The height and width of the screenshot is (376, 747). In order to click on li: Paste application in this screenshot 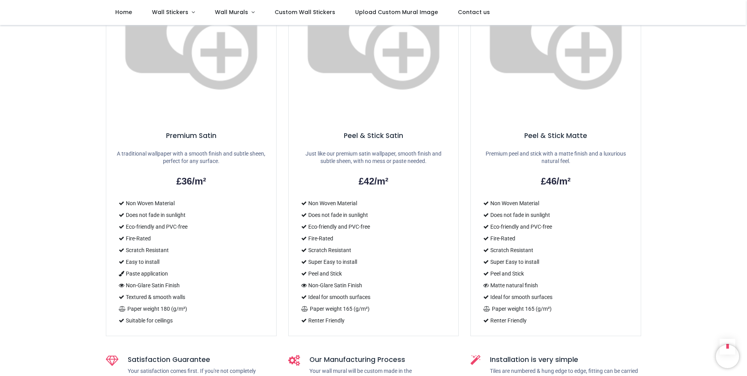, I will do `click(191, 274)`.